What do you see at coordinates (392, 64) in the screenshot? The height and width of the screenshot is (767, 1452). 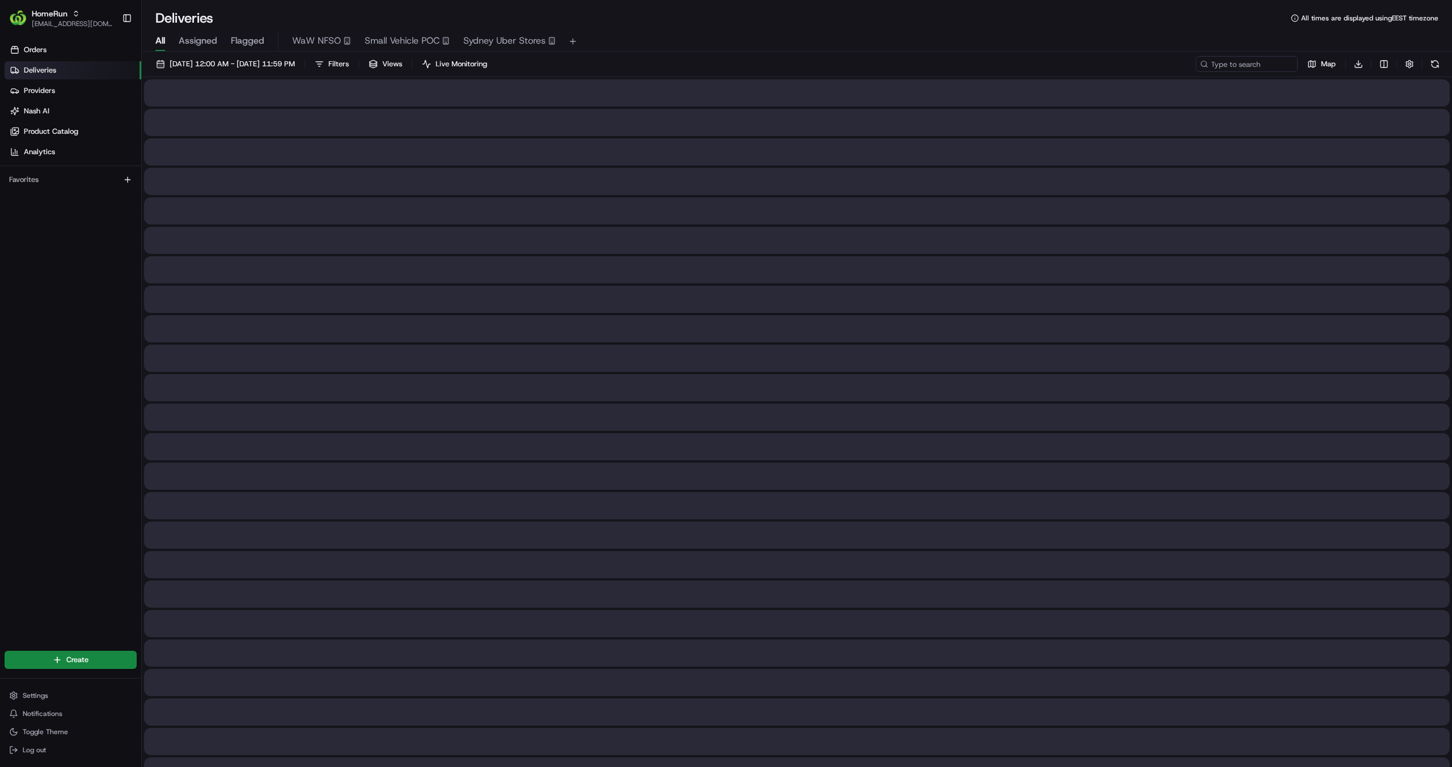 I see `span: Views` at bounding box center [392, 64].